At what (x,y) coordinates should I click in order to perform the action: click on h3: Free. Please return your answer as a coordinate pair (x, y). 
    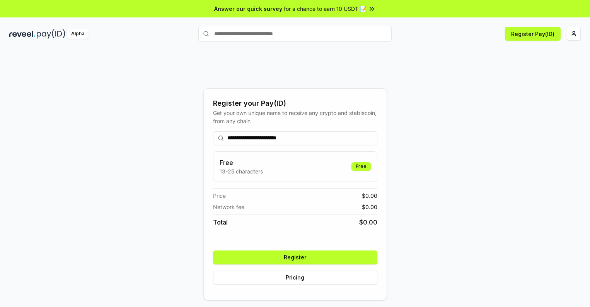
    Looking at the image, I should click on (241, 162).